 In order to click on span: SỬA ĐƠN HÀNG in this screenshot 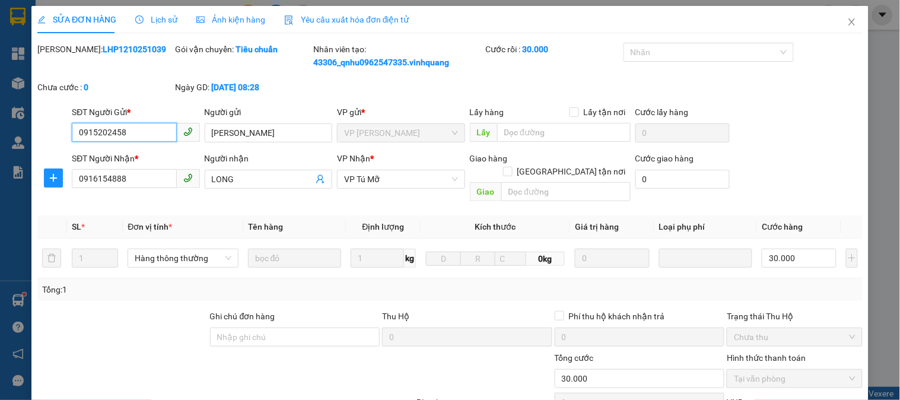, I will do `click(77, 20)`.